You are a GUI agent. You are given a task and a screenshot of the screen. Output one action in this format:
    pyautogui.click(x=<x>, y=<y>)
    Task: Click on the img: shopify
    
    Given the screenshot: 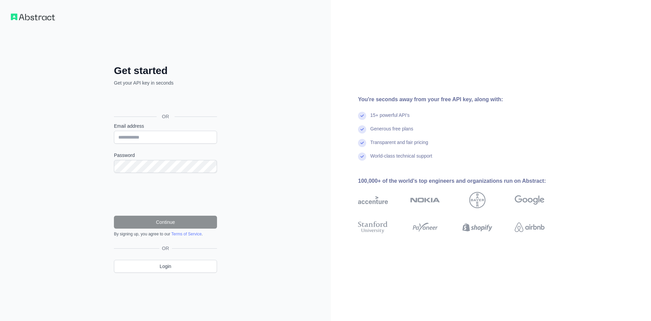 What is the action you would take?
    pyautogui.click(x=478, y=227)
    